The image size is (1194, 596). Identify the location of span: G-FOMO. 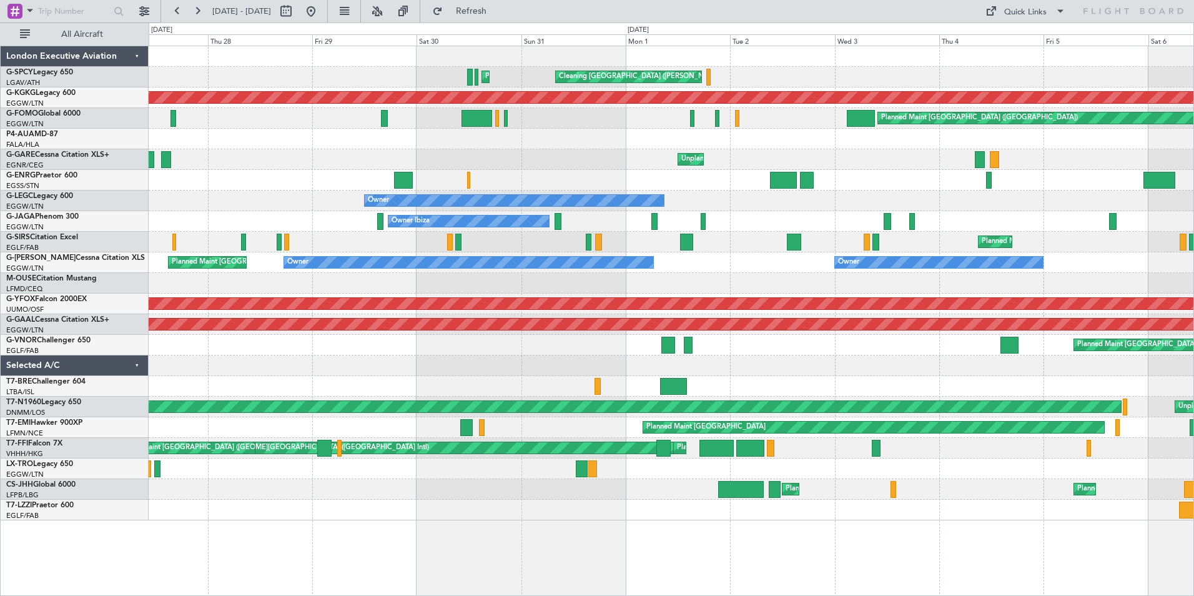
(22, 114).